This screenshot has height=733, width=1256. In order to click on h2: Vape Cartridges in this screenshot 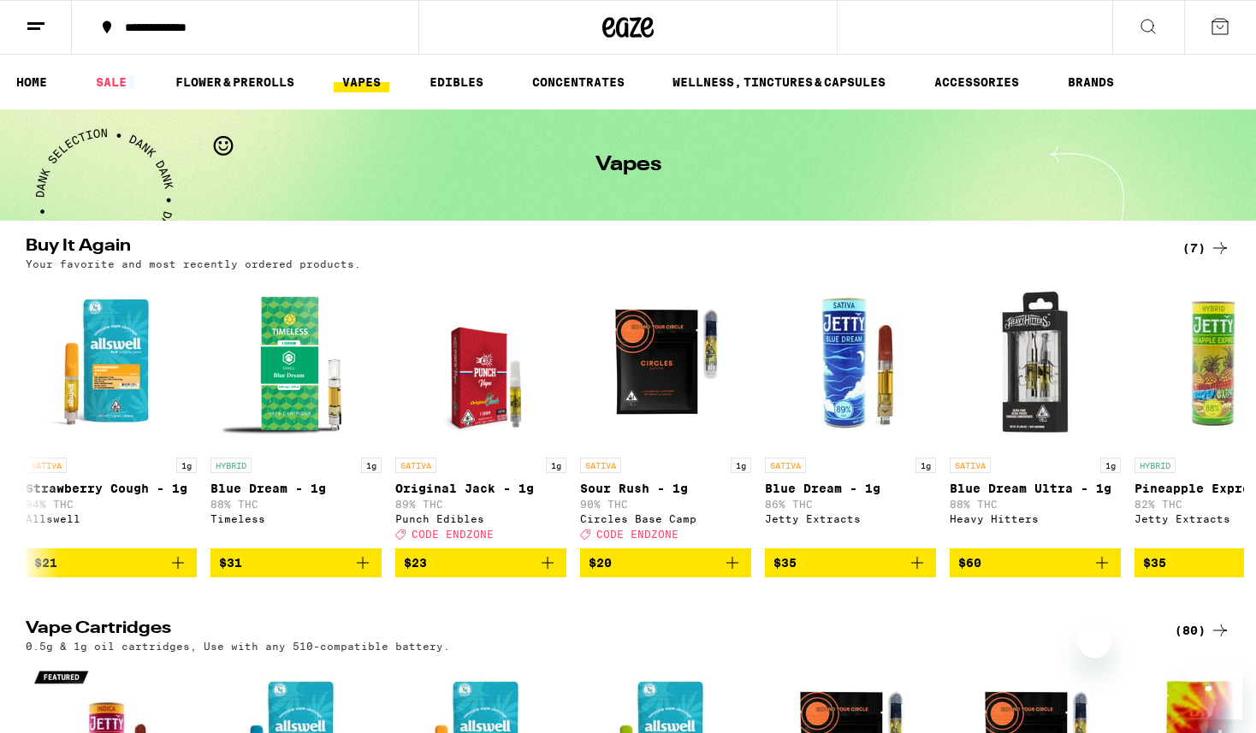, I will do `click(586, 630)`.